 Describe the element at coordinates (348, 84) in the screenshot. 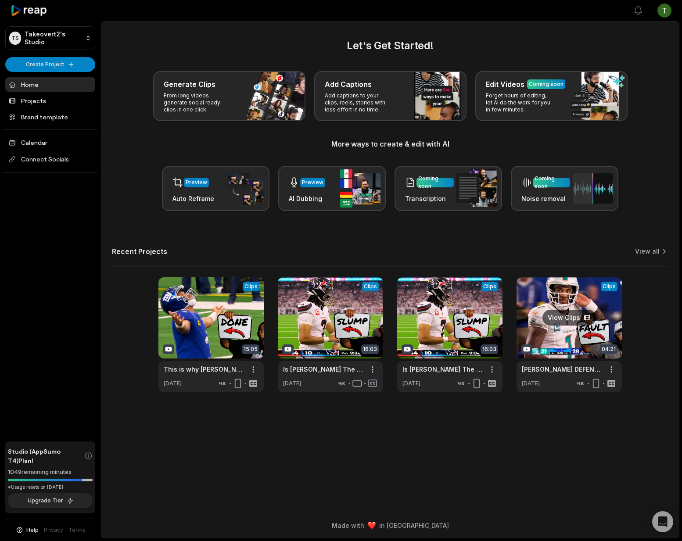

I see `h3: Add Captions` at that location.